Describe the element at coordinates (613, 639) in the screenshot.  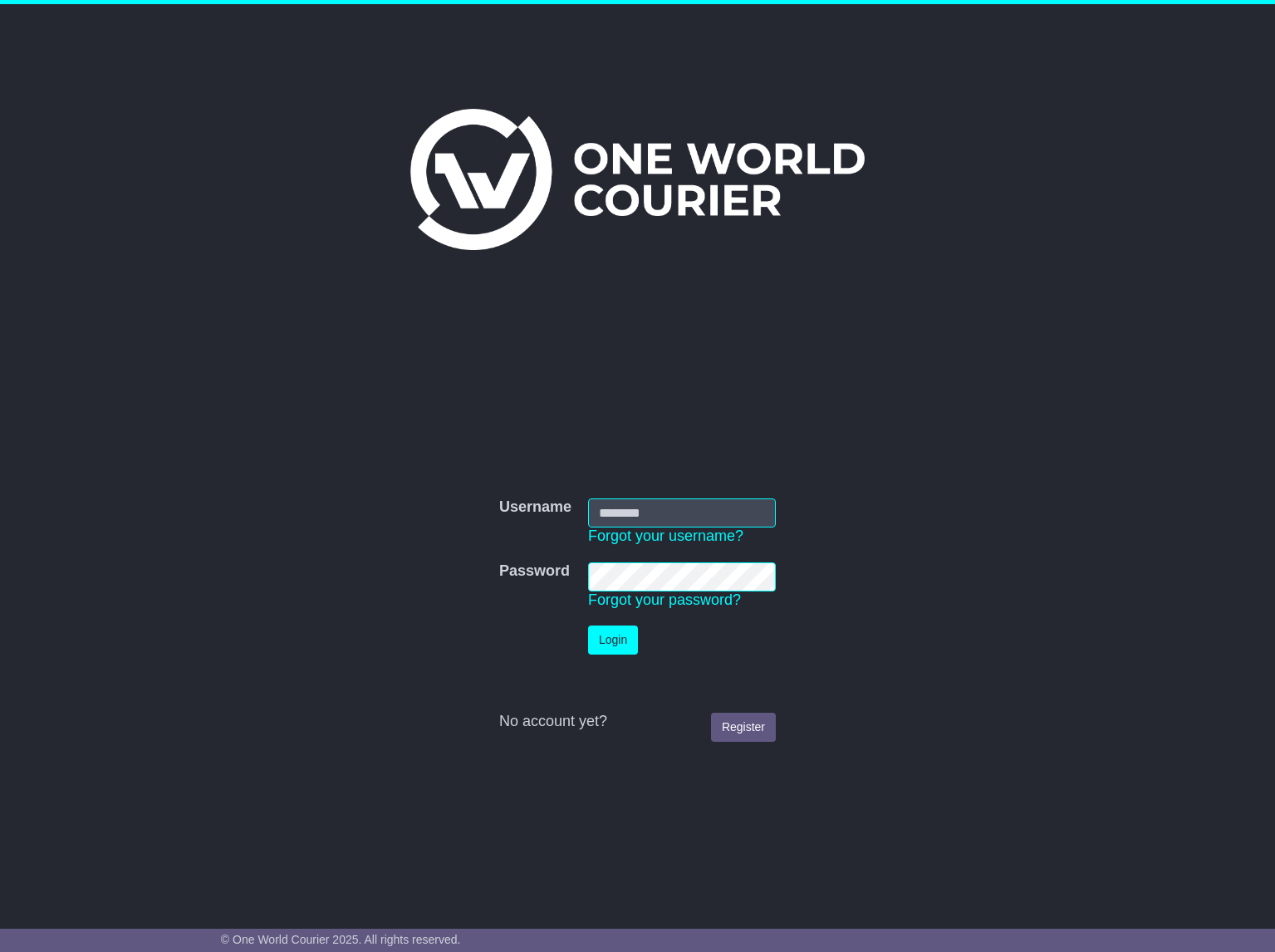
I see `button: Login` at that location.